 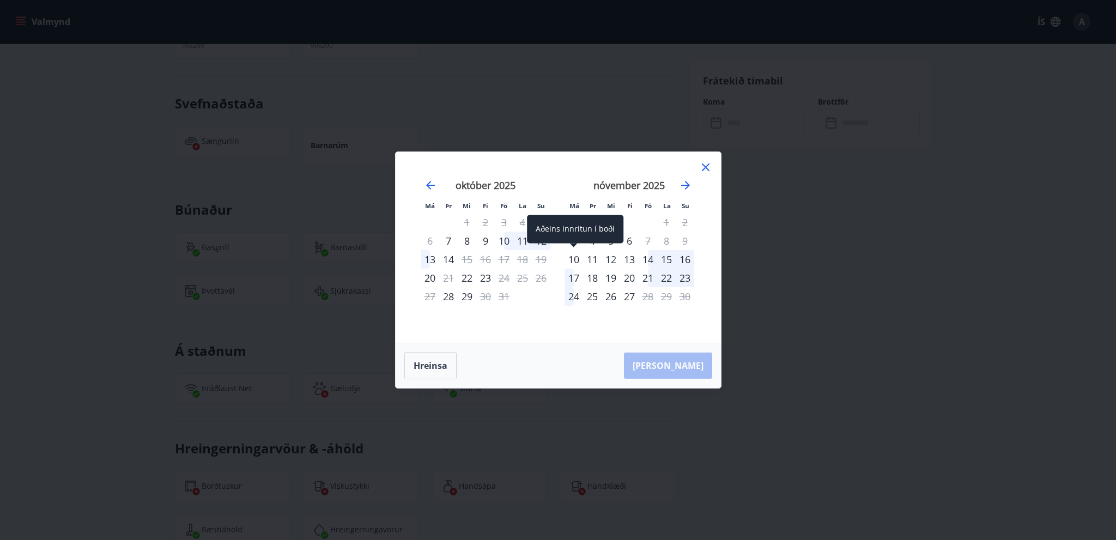 What do you see at coordinates (648, 278) in the screenshot?
I see `td: föstudagur, 21. nóvember 2025` at bounding box center [648, 278].